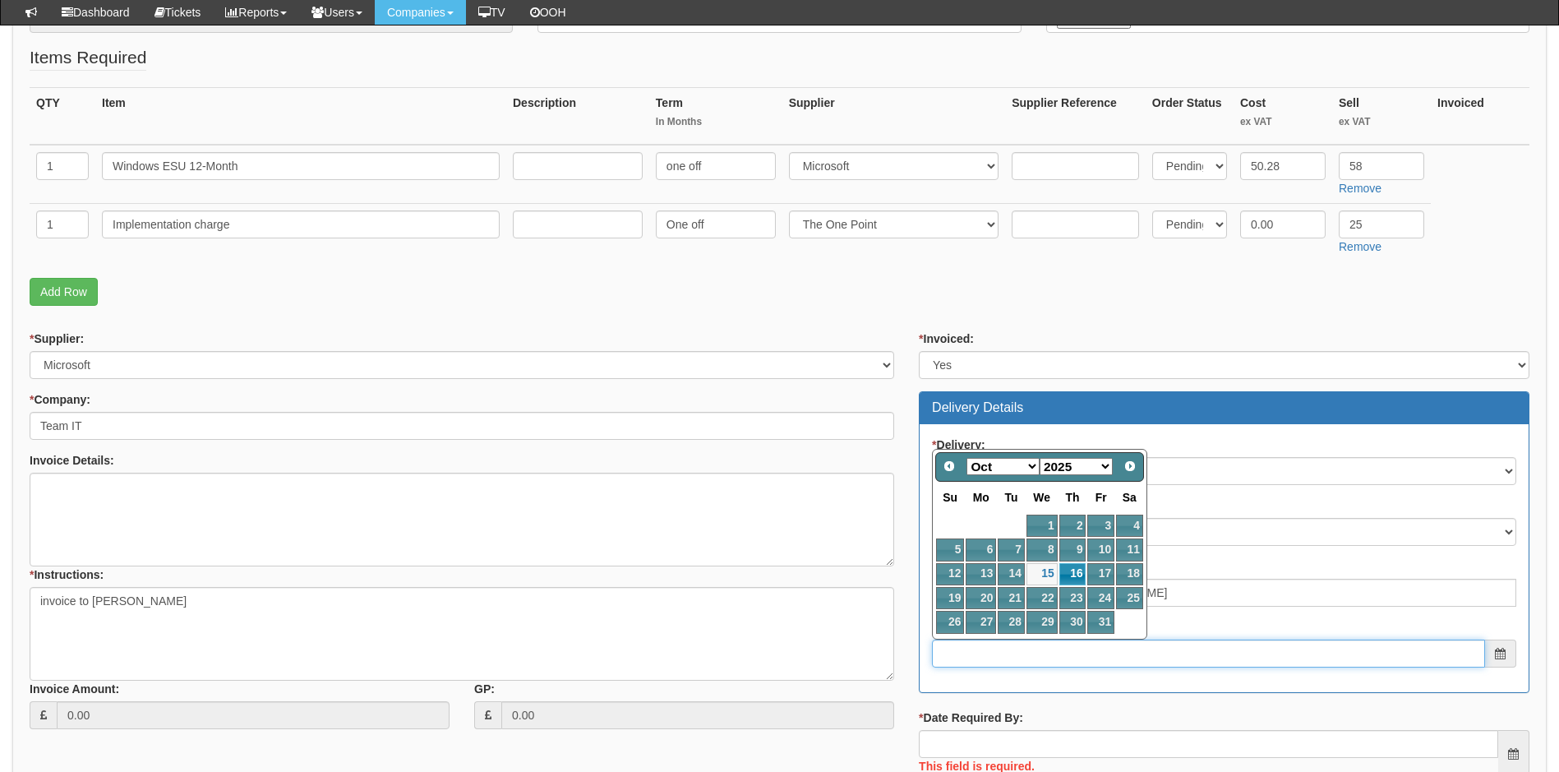 This screenshot has width=1559, height=772. Describe the element at coordinates (1101, 525) in the screenshot. I see `a: 3` at that location.